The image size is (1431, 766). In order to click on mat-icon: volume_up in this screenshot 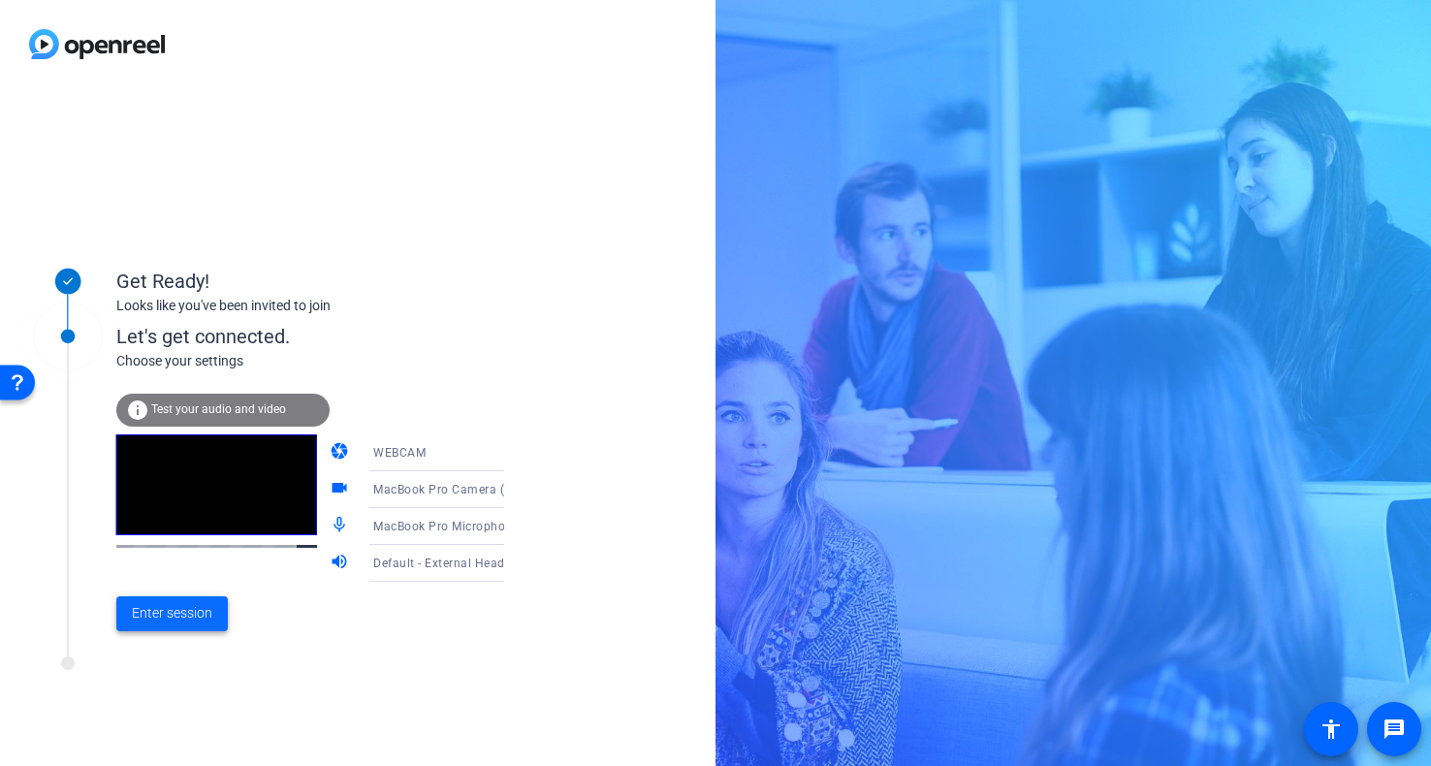, I will do `click(341, 563)`.